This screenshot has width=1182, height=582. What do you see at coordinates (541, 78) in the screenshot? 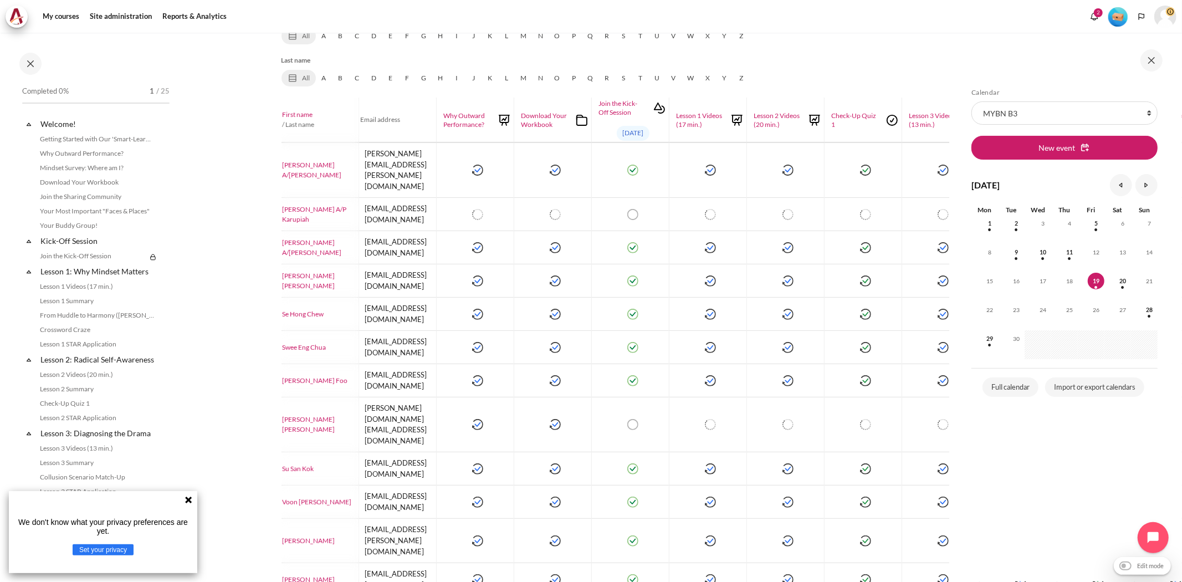
I see `a: N` at bounding box center [541, 78].